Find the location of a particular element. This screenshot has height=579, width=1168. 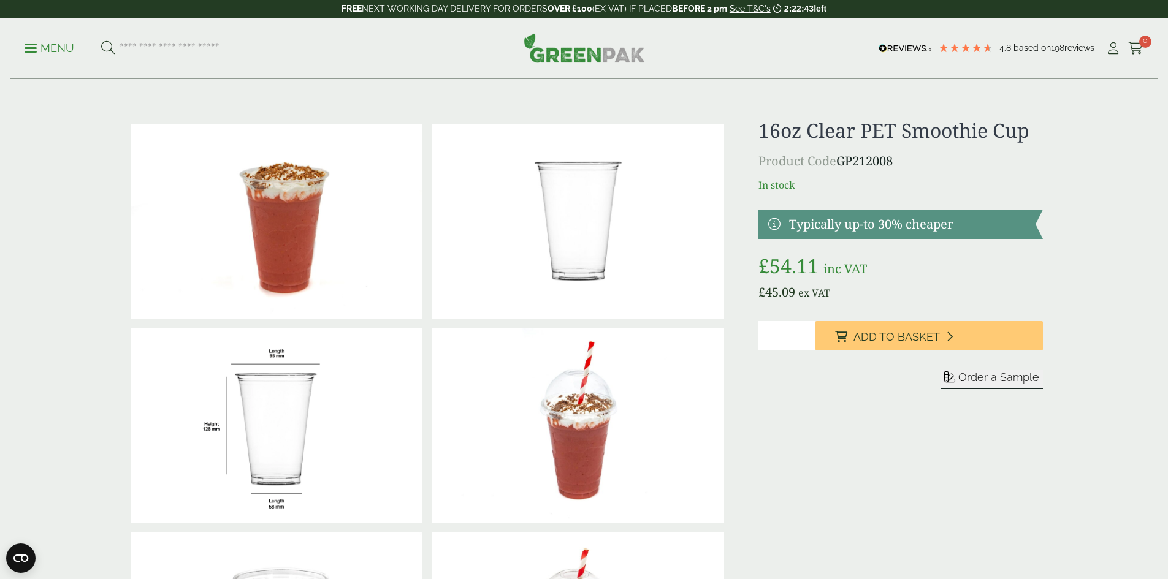

a: See T&C's is located at coordinates (750, 9).